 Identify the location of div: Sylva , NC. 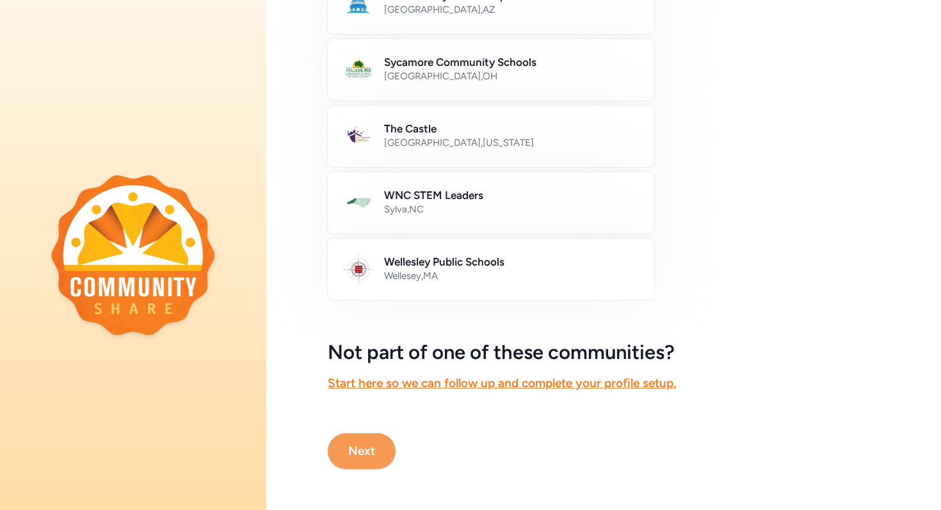
(511, 209).